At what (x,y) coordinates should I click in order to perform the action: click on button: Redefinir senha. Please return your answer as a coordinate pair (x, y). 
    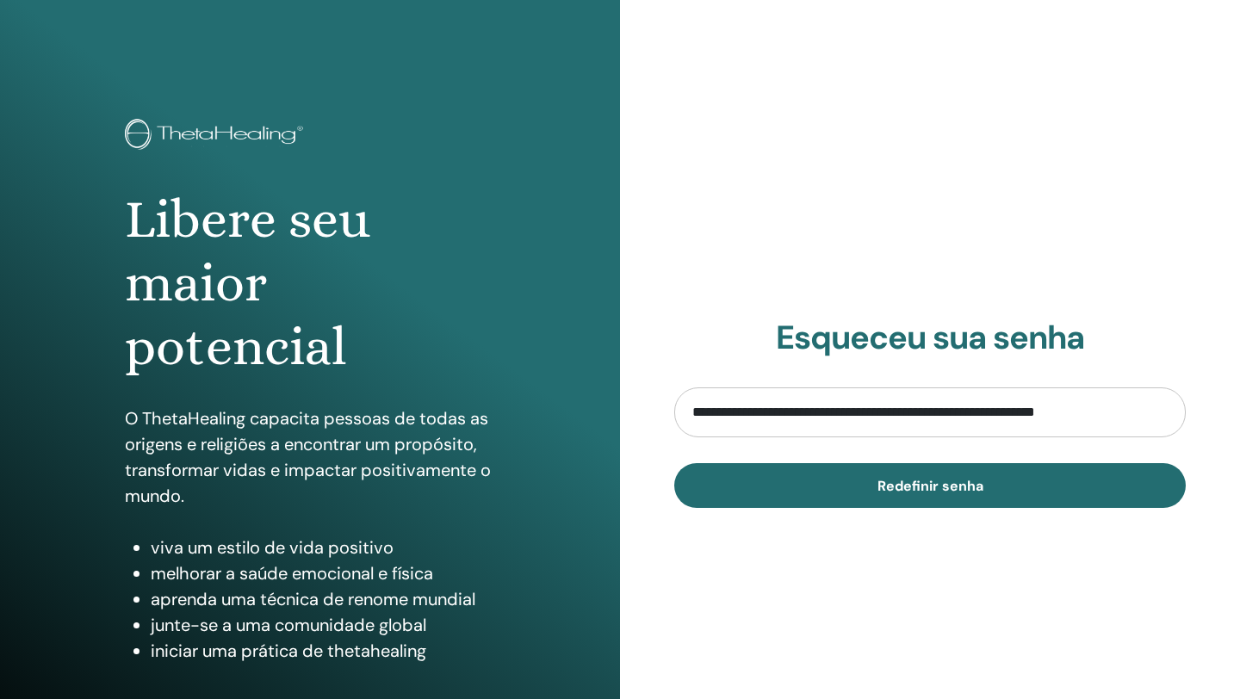
    Looking at the image, I should click on (930, 486).